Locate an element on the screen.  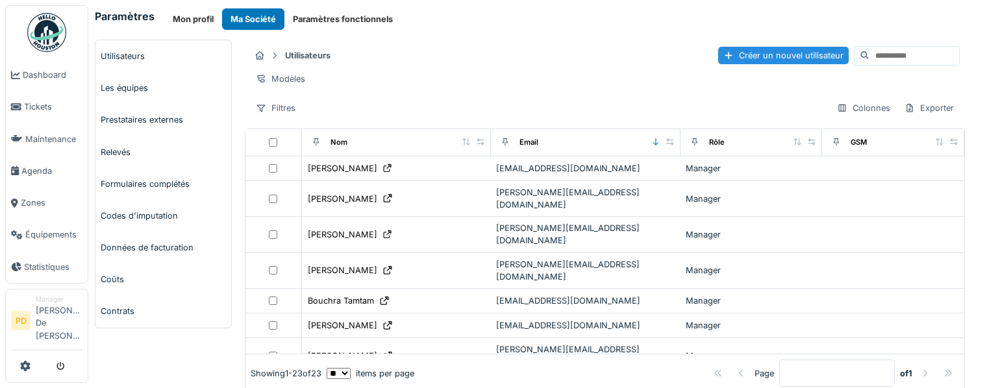
div: Modèles is located at coordinates (280, 79).